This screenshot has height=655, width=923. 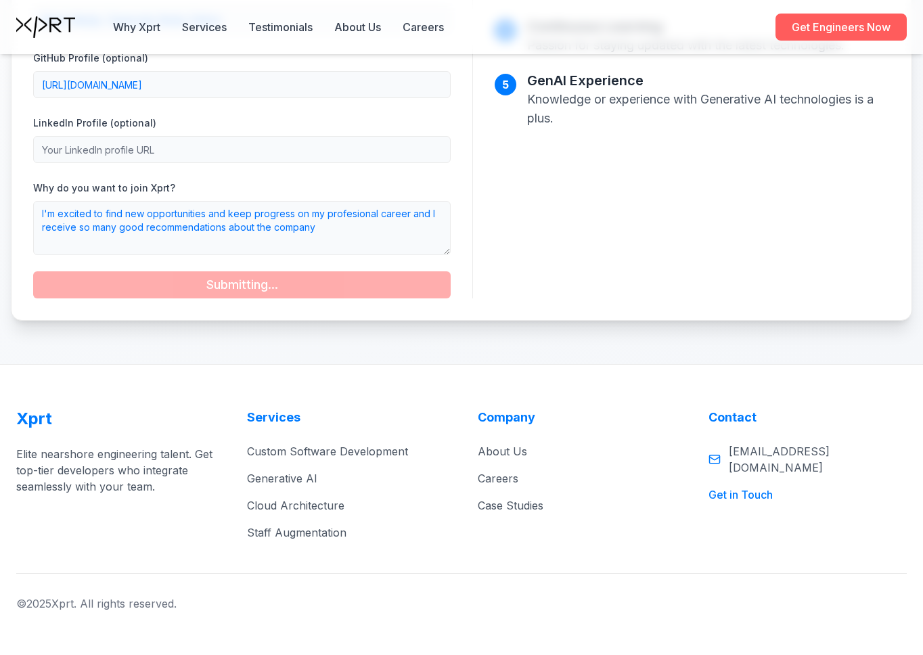 I want to click on a: Get Engineers Now, so click(x=841, y=27).